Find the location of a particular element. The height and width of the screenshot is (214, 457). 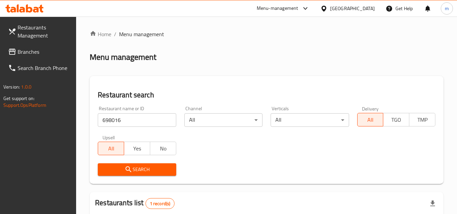

span: m is located at coordinates (447, 8).